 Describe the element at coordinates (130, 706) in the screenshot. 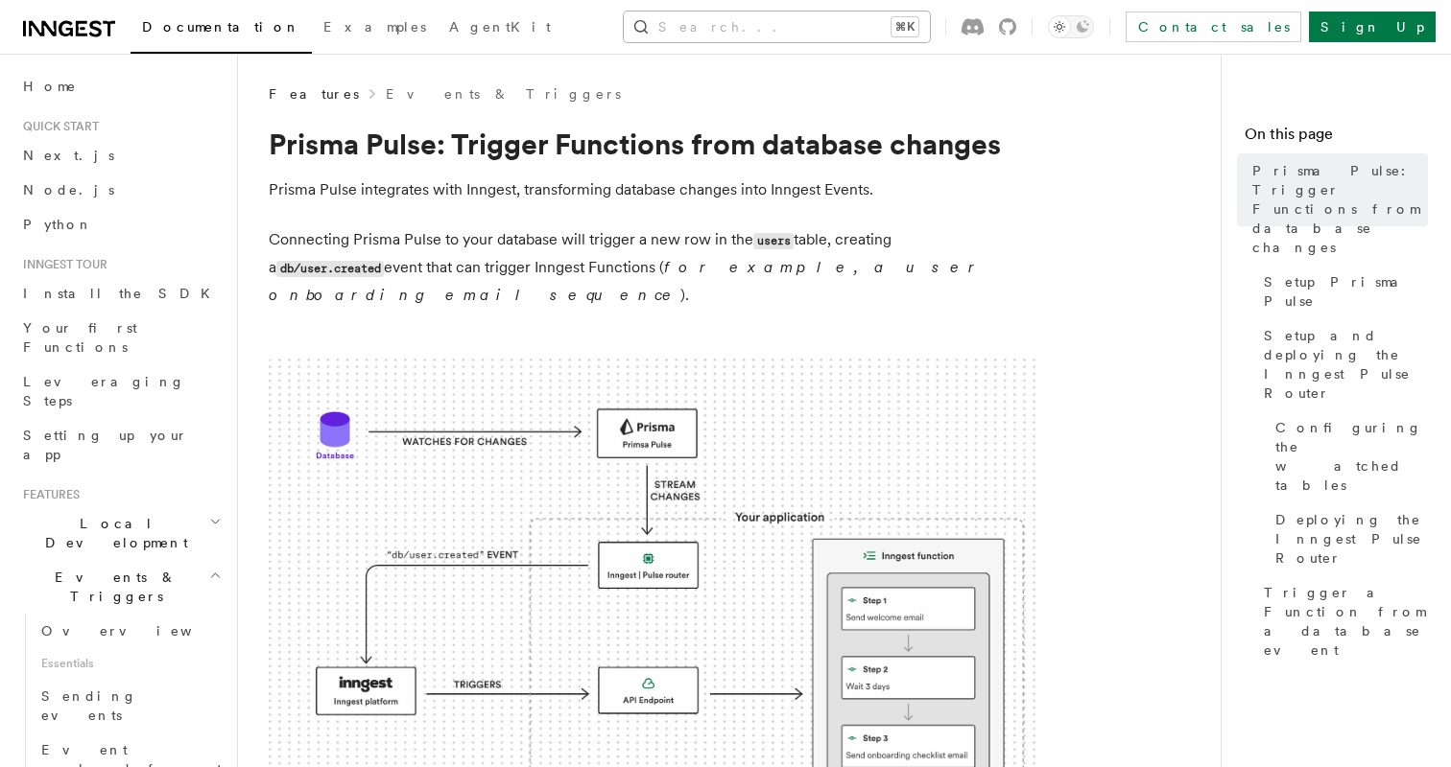

I see `a: Sending events` at that location.